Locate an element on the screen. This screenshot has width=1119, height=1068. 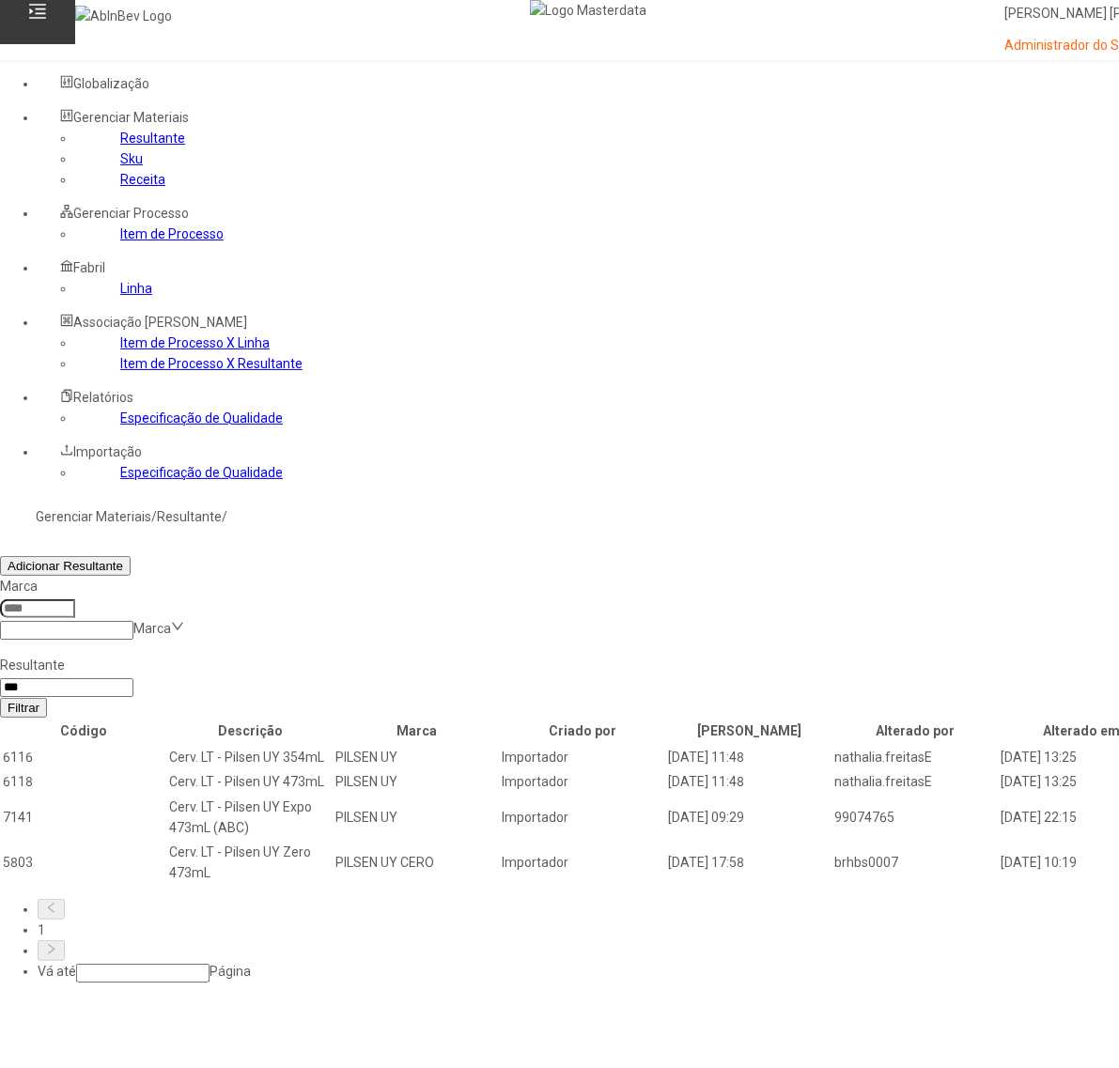
th: Marca is located at coordinates (416, 731).